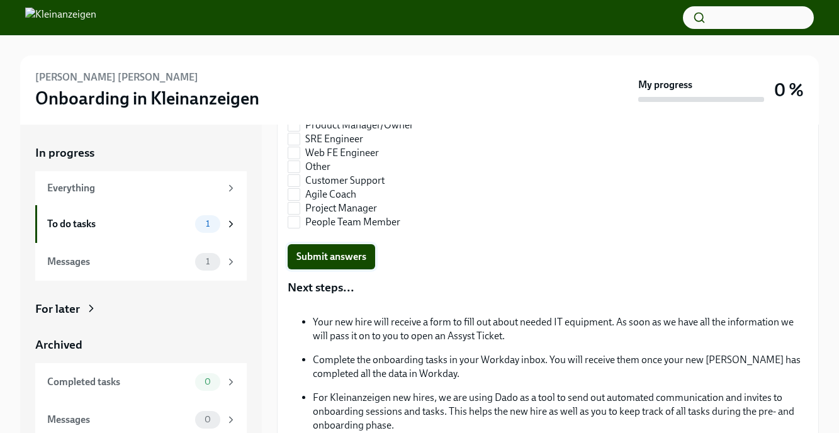  I want to click on div: Completed tasks, so click(118, 382).